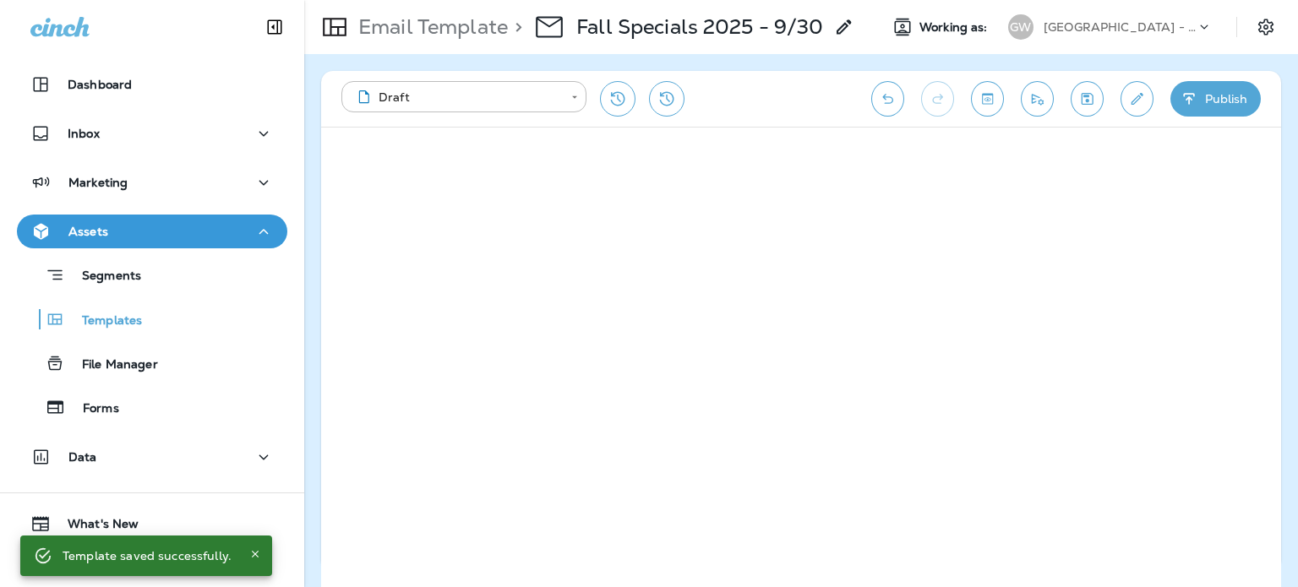 The width and height of the screenshot is (1298, 587). Describe the element at coordinates (95, 527) in the screenshot. I see `span: What's New` at that location.